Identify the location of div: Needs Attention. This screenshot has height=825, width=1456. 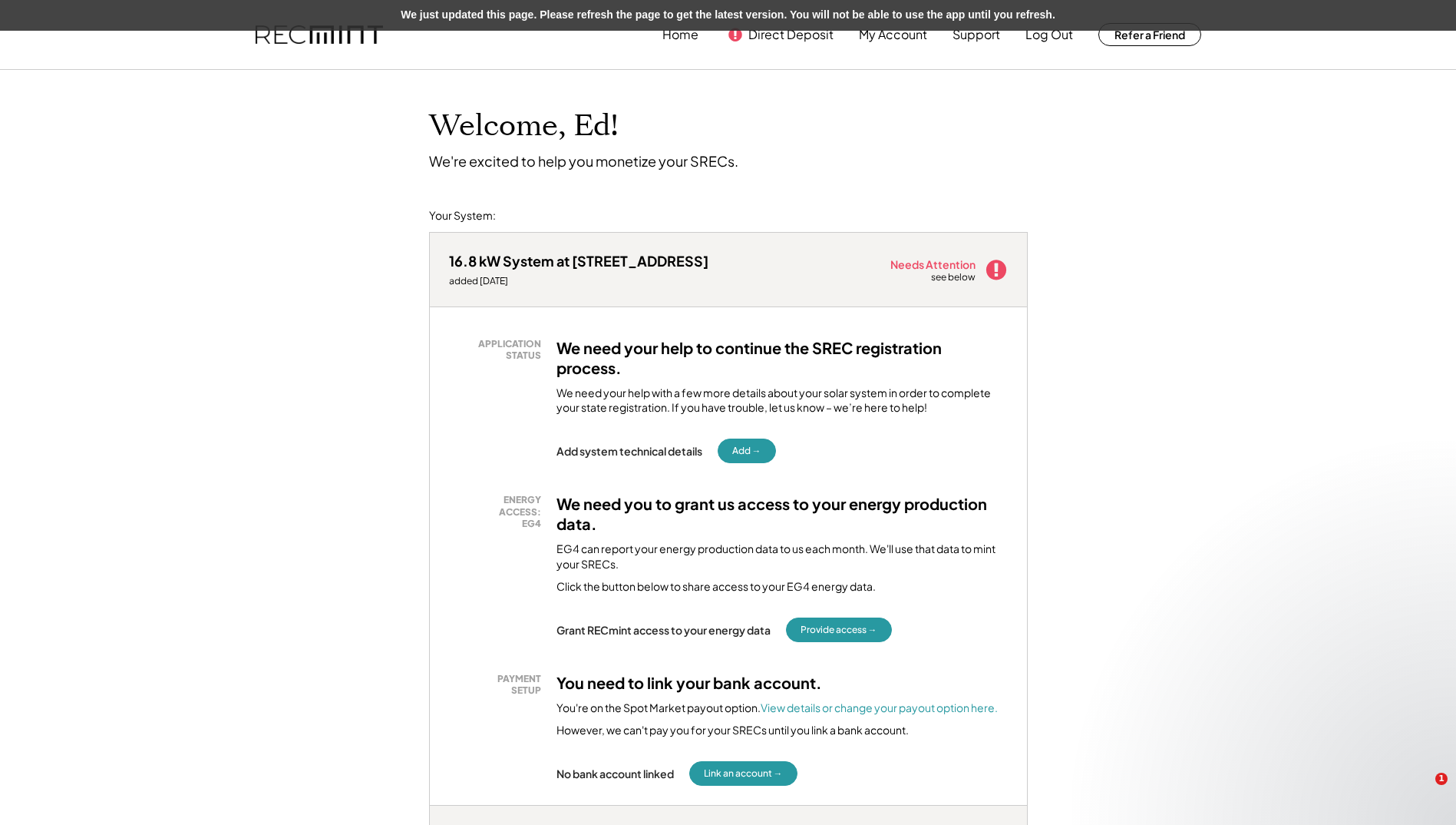
(934, 264).